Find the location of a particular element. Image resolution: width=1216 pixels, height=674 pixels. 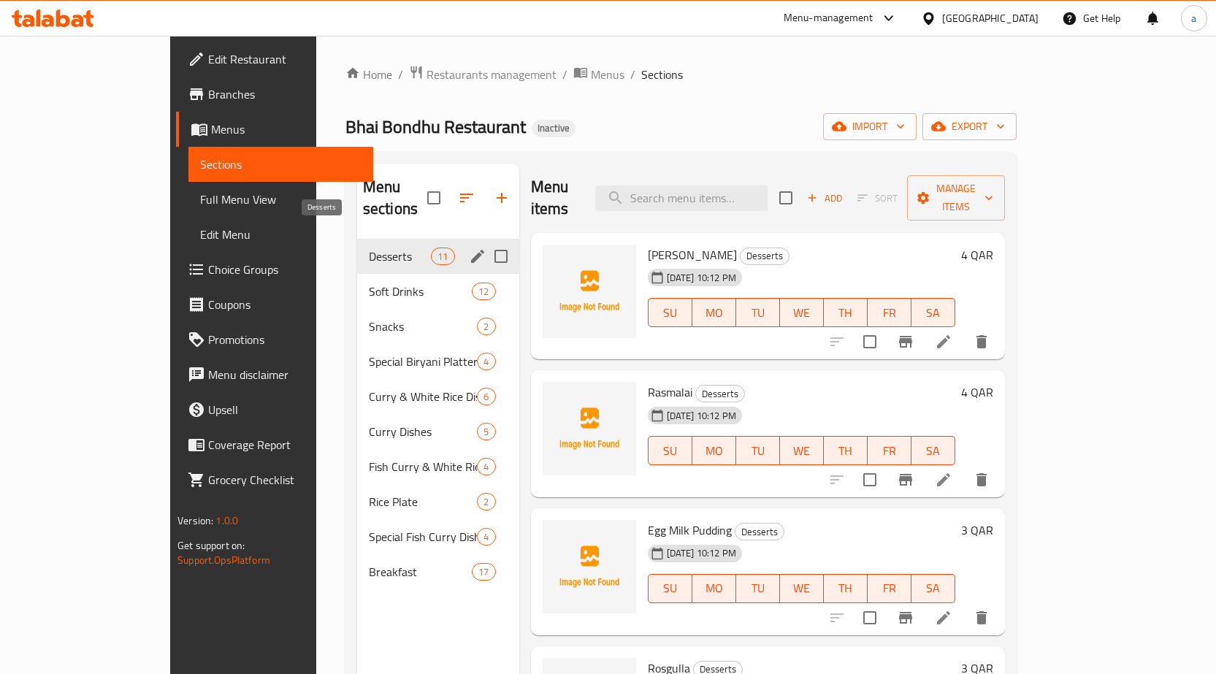

a: Branches is located at coordinates (275, 94).